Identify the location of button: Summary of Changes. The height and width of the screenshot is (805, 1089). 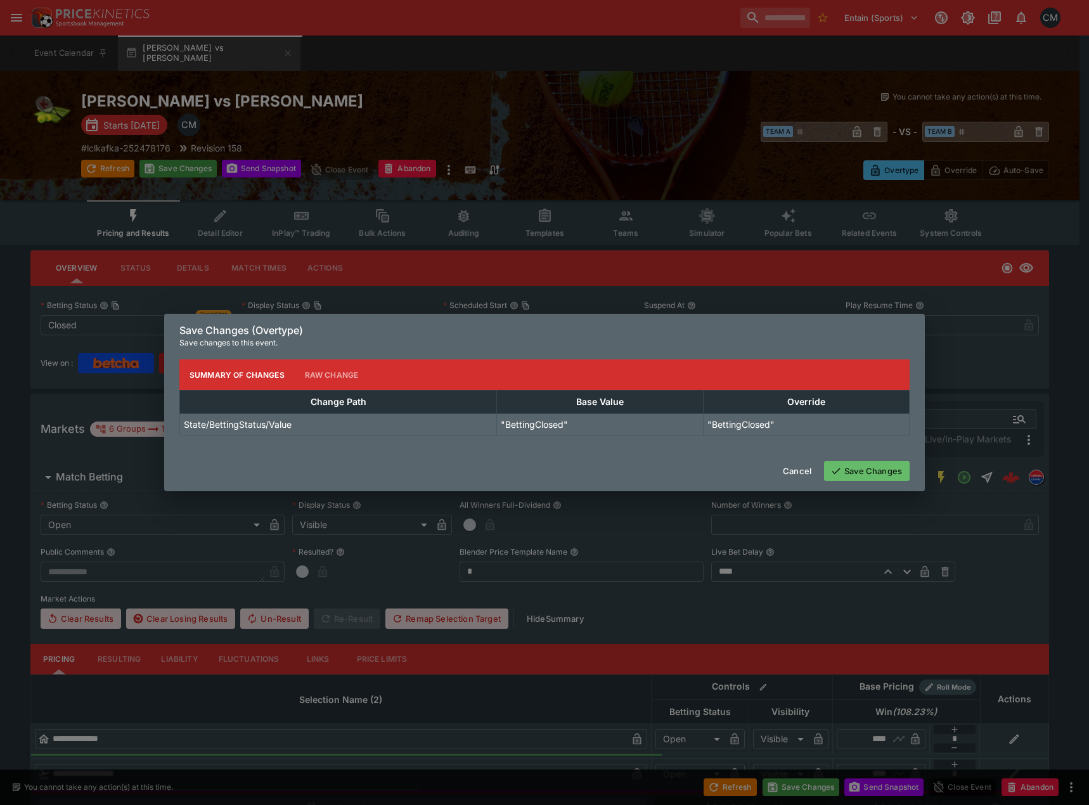
(237, 375).